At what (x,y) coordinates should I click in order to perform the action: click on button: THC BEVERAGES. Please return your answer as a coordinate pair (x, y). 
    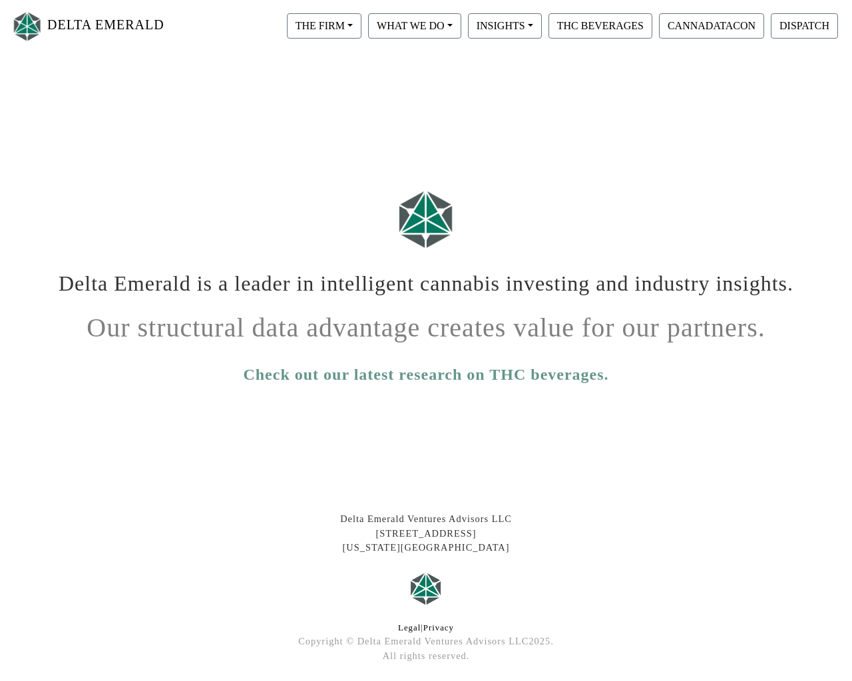
    Looking at the image, I should click on (600, 26).